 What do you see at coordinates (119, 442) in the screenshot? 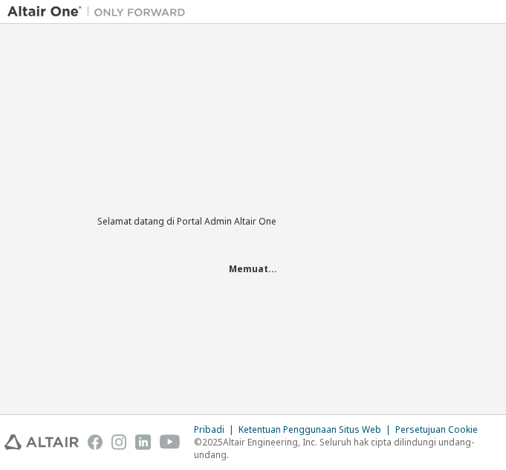
I see `img: instagram.svg` at bounding box center [119, 442].